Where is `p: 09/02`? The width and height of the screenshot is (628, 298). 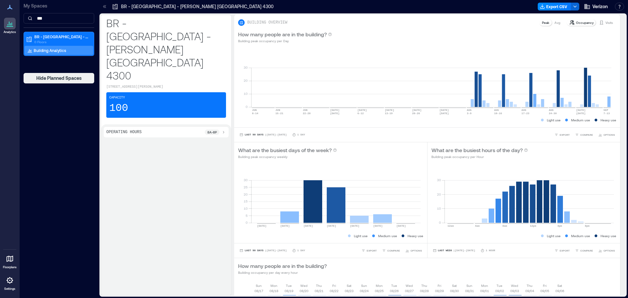 p: 09/02 is located at coordinates (500, 291).